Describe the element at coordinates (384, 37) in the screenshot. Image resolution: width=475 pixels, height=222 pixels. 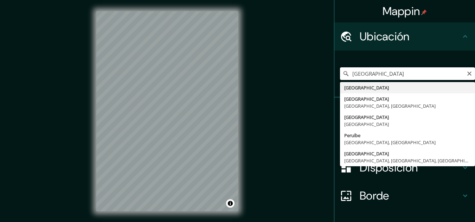
I see `font: Ubicación` at that location.